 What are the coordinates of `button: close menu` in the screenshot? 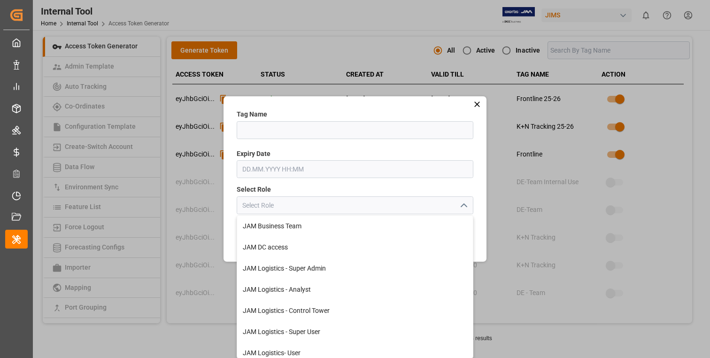 It's located at (463, 205).